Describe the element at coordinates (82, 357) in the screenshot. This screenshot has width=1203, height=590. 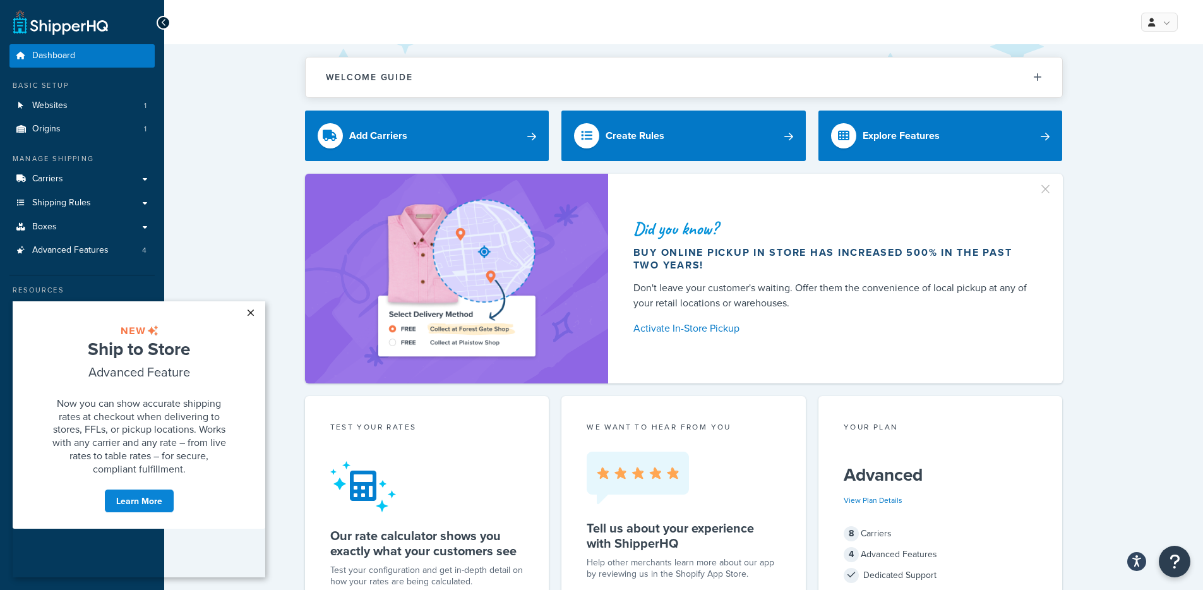
I see `a: Analytics` at that location.